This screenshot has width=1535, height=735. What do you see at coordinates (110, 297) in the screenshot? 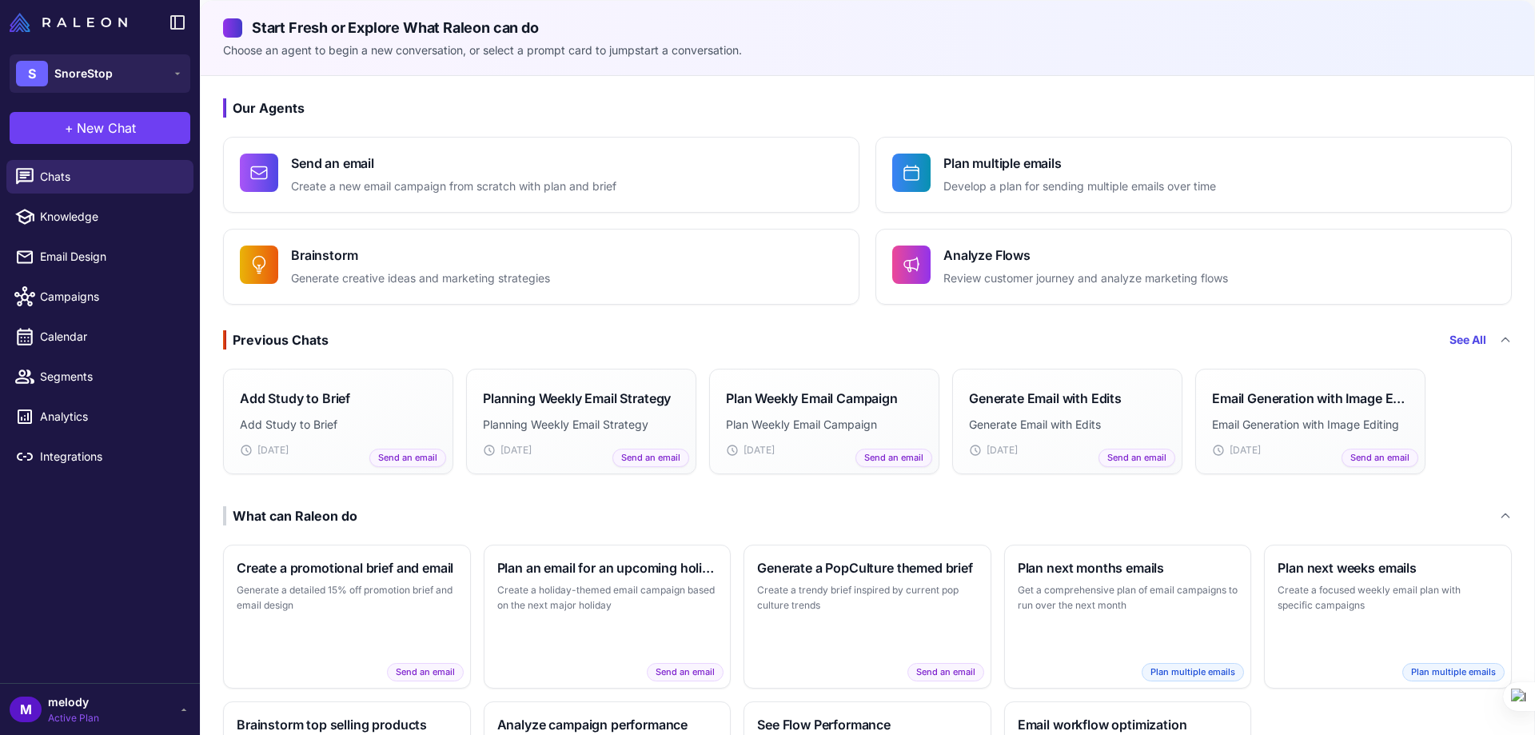
I see `span: Campaigns` at bounding box center [110, 297].